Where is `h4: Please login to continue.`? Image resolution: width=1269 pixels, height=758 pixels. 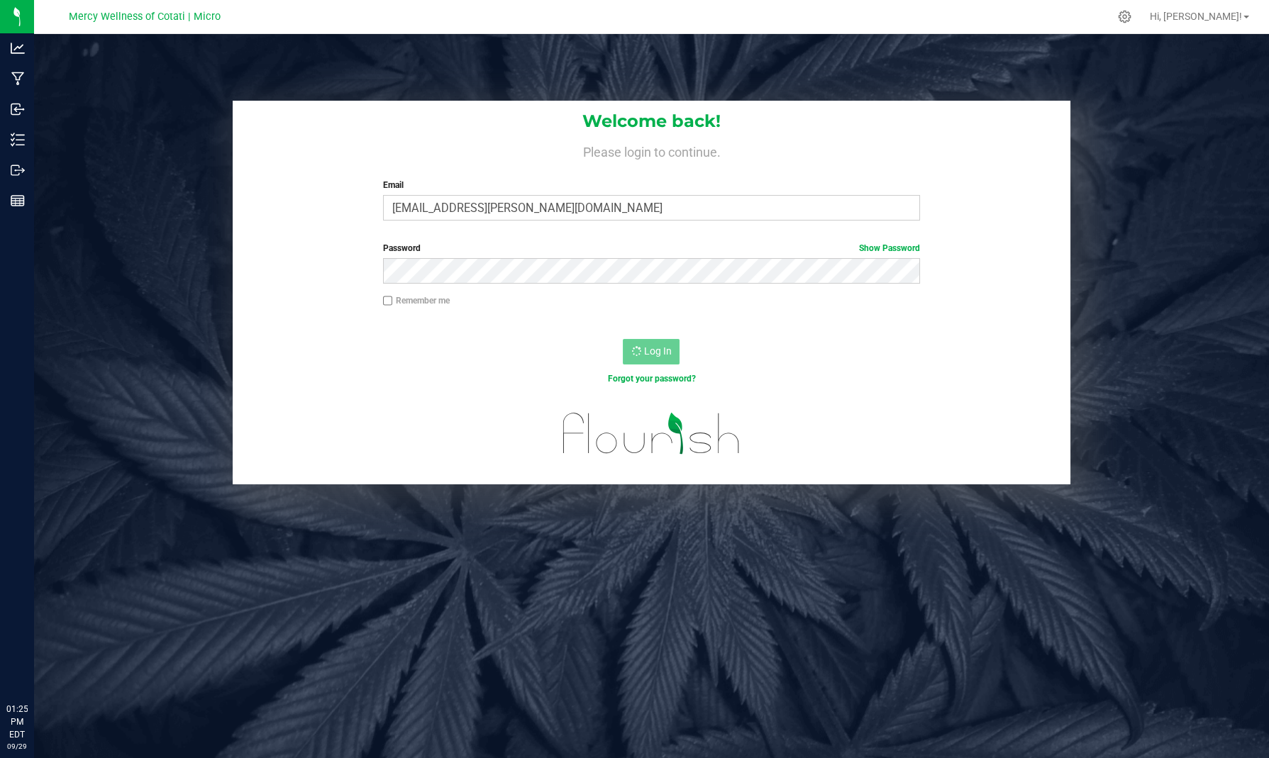 h4: Please login to continue. is located at coordinates (651, 150).